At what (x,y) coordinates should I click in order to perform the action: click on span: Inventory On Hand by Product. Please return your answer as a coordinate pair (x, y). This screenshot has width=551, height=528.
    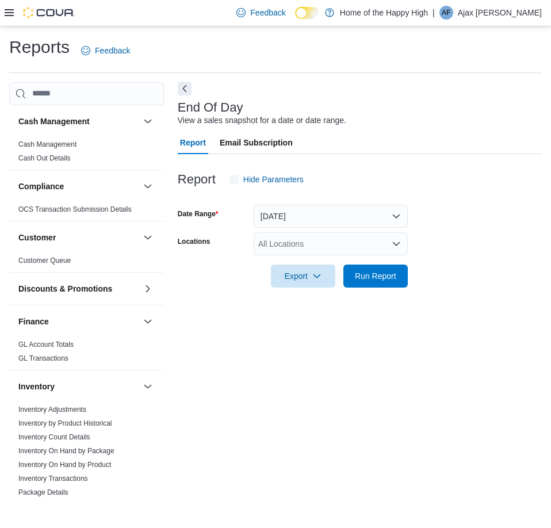
    Looking at the image, I should click on (64, 465).